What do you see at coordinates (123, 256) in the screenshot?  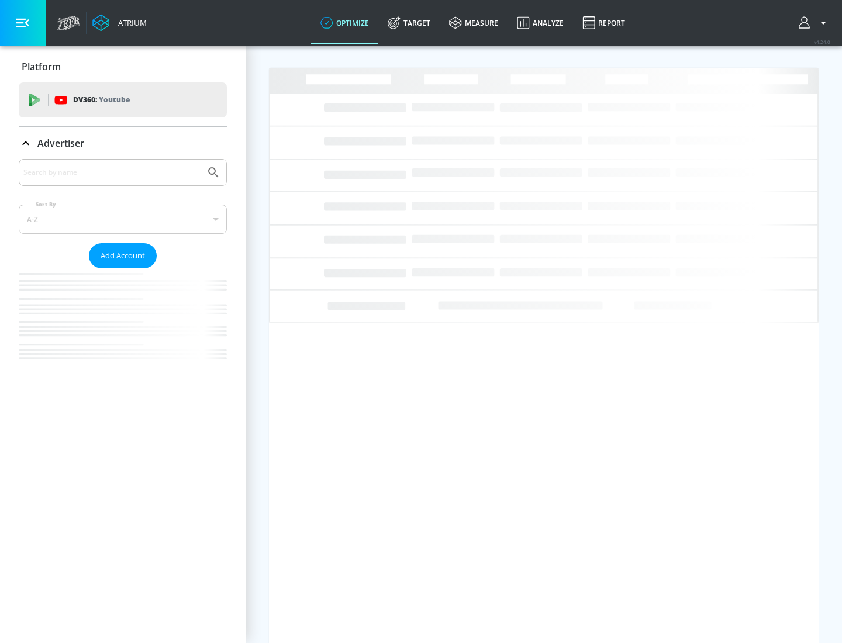 I see `span: Add Account` at bounding box center [123, 256].